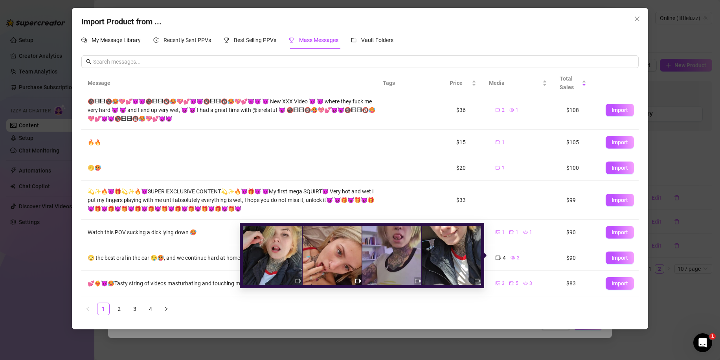 The width and height of the screenshot is (720, 360). Describe the element at coordinates (232, 258) in the screenshot. I see `div: 😳 the best oral in the car 🤤🥵, and we continue hard at home. 😈😈😈, unlock the videos and I'll give...` at that location.